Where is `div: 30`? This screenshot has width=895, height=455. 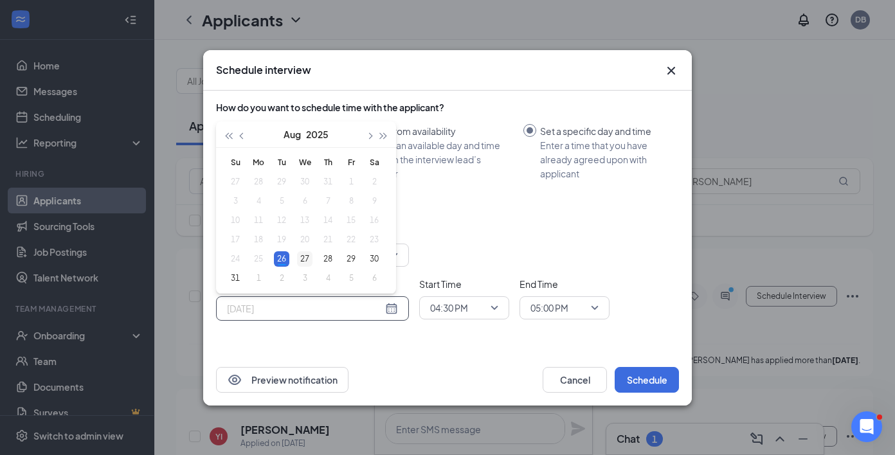
div: 30 is located at coordinates (374, 259).